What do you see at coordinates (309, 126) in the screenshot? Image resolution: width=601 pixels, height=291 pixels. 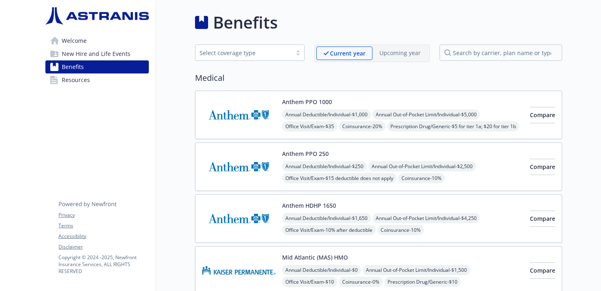 I see `span: Office Visit/Exam - $35` at bounding box center [309, 126].